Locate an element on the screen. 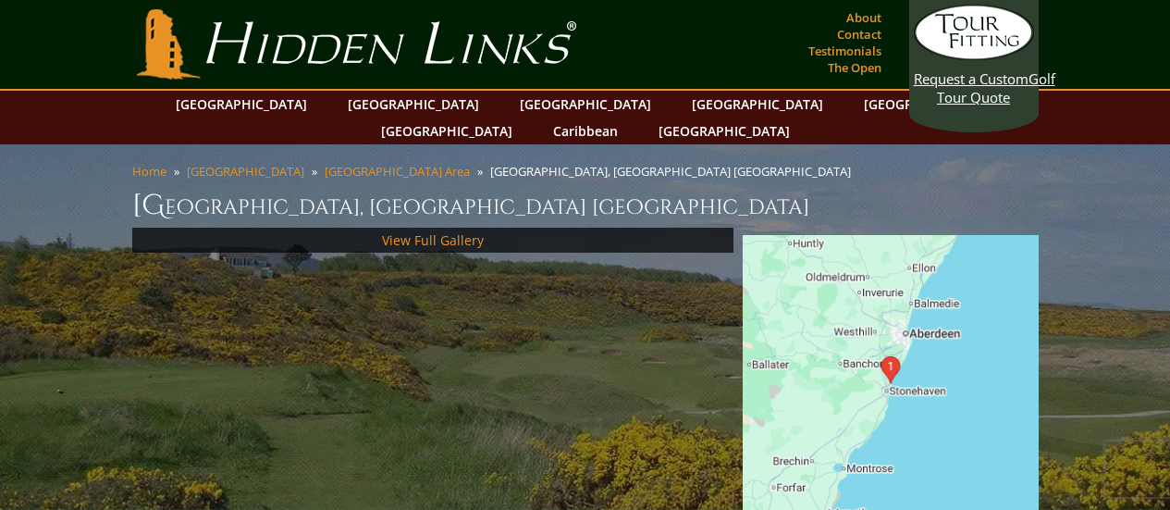  a: Caribbean is located at coordinates (586, 130).